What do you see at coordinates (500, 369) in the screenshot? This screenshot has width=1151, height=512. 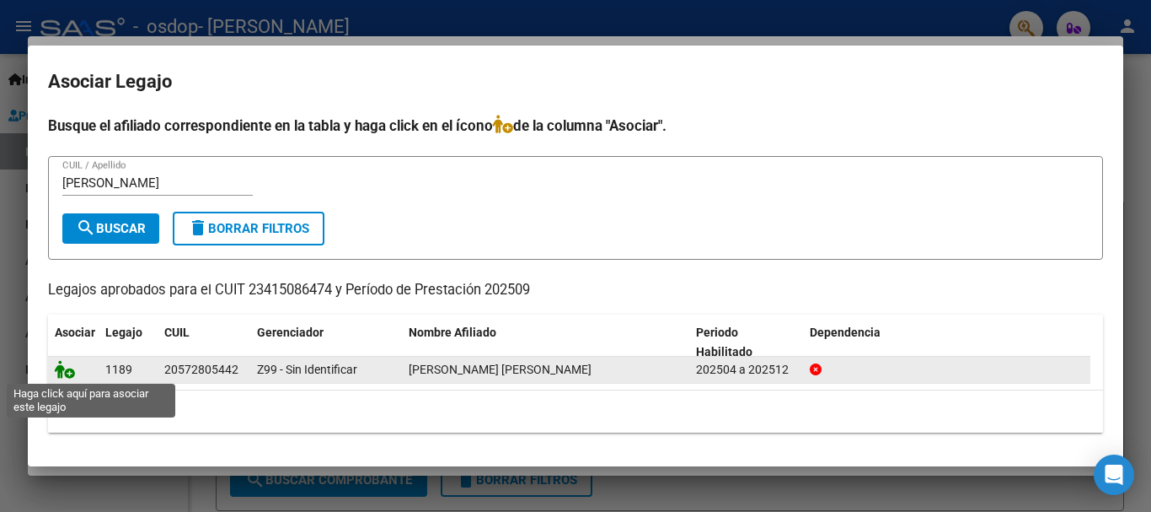 I see `span: NERIS SILVA SALVADOR IGNACIO` at bounding box center [500, 369].